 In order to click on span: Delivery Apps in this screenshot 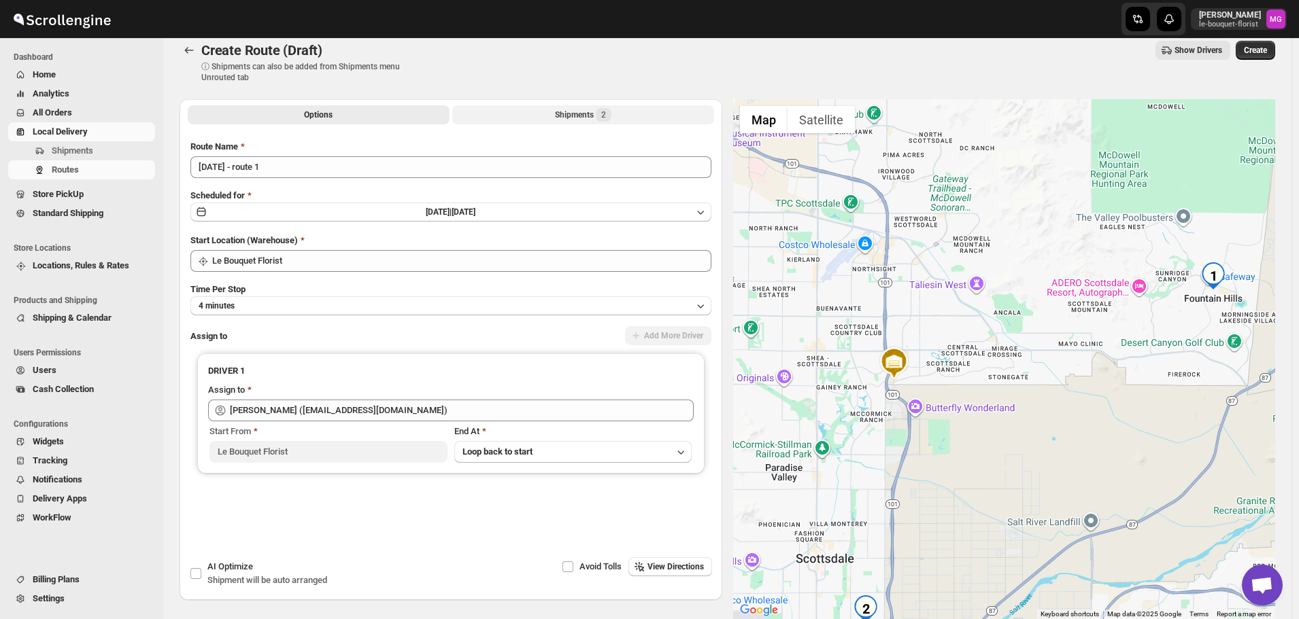, I will do `click(60, 498)`.